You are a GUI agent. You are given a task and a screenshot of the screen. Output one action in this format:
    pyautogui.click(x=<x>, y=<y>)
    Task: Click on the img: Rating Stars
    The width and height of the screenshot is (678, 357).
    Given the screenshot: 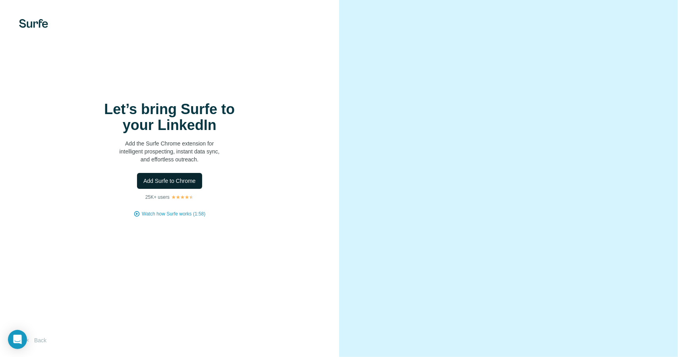 What is the action you would take?
    pyautogui.click(x=182, y=197)
    